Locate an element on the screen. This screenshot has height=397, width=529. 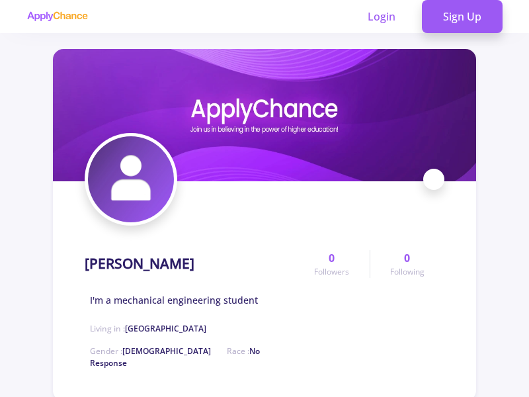
span: Race : is located at coordinates (175, 357).